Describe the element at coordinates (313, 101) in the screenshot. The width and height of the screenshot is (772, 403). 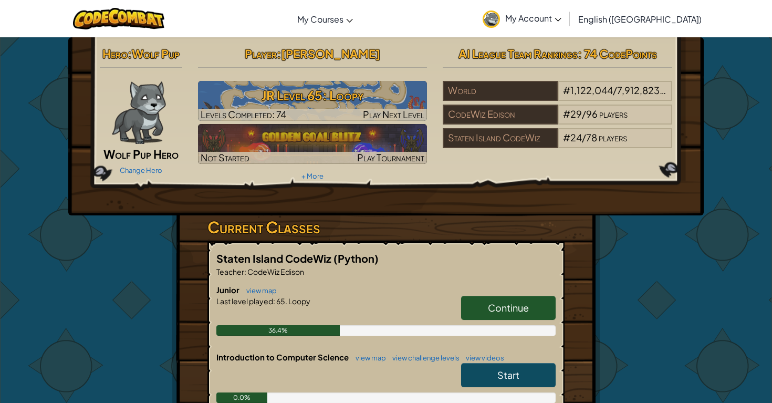
I see `img: JR Level 65: Loopy` at that location.